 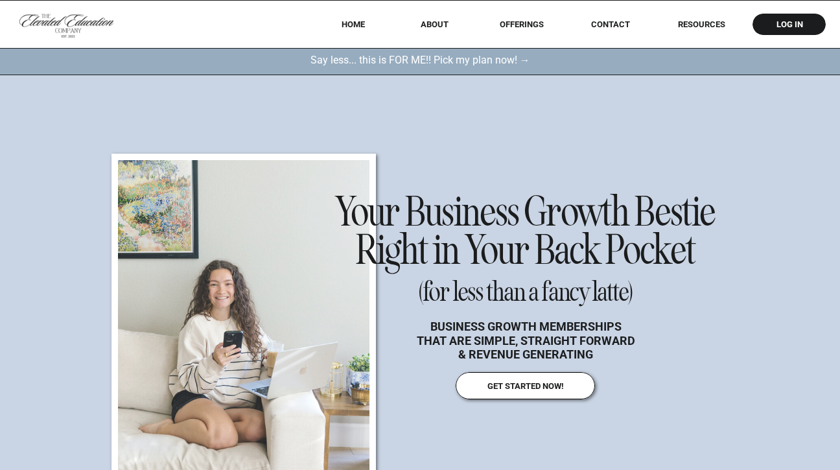 I want to click on nav: offerings, so click(x=521, y=24).